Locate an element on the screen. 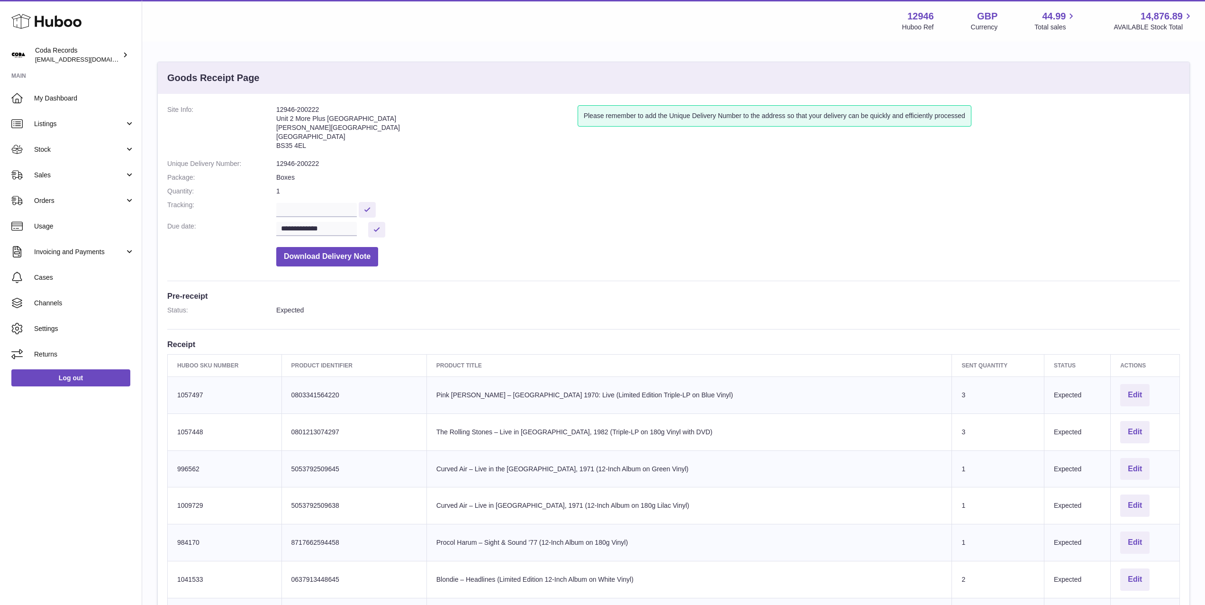  span: 44.99 is located at coordinates (1054, 16).